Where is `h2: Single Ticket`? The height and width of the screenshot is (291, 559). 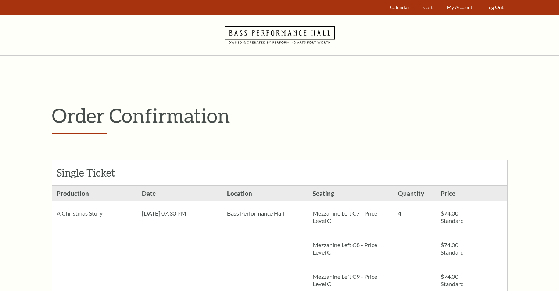
h2: Single Ticket is located at coordinates (97, 173).